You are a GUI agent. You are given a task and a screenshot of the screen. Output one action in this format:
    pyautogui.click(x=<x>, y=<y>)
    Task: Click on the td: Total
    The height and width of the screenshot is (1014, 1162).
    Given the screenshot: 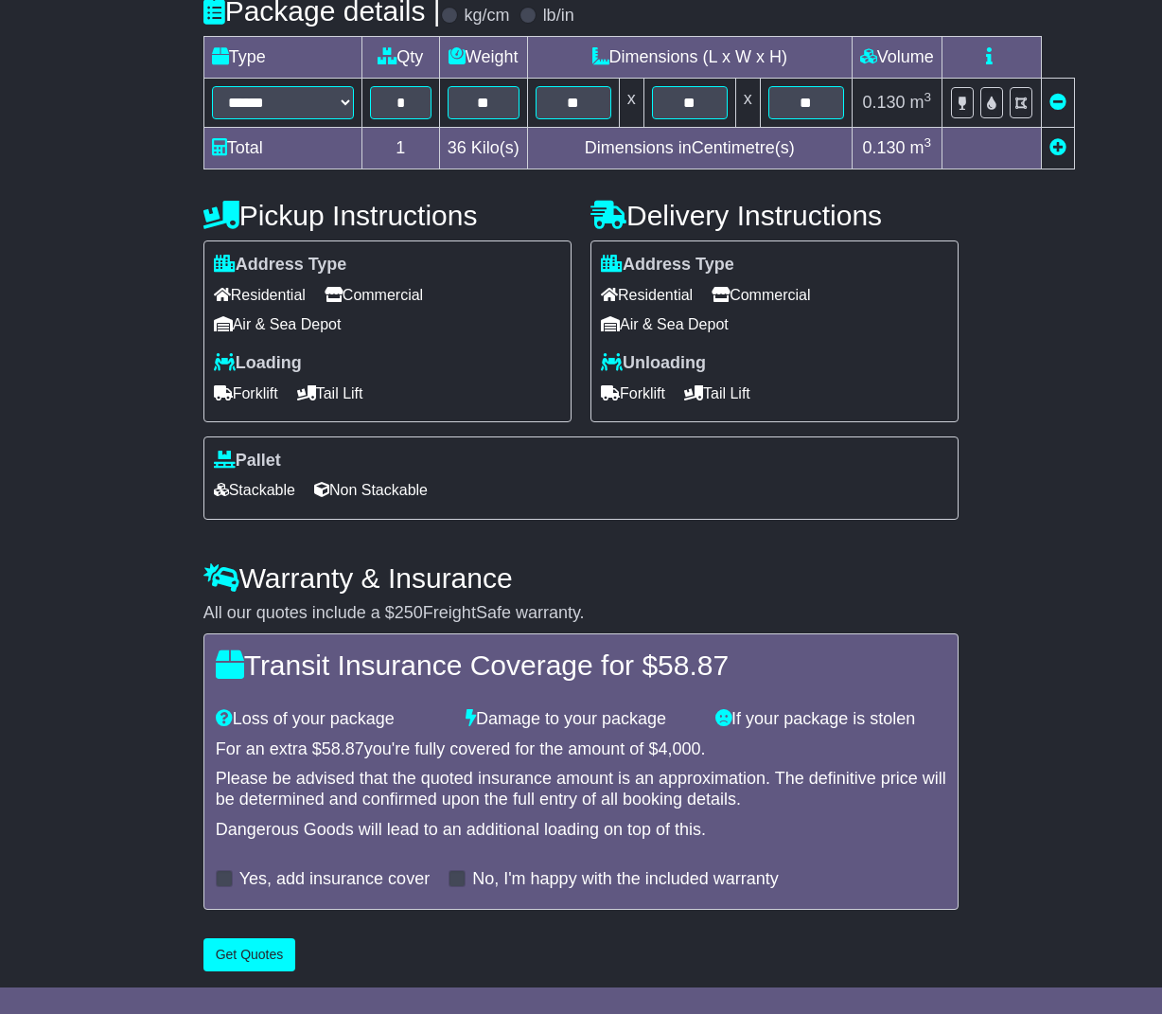 What is the action you would take?
    pyautogui.click(x=282, y=149)
    